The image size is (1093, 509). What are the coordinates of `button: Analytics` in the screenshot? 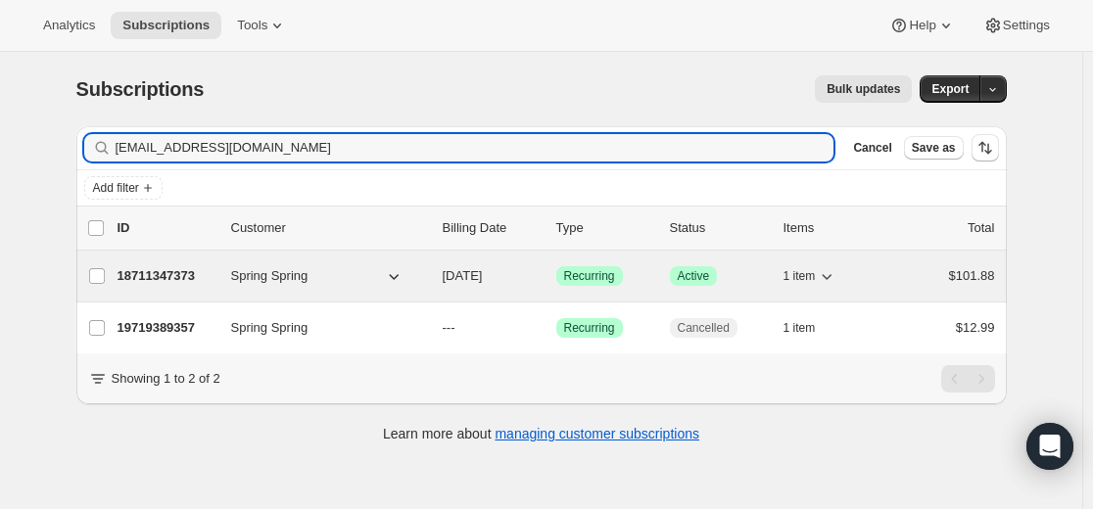 It's located at (69, 25).